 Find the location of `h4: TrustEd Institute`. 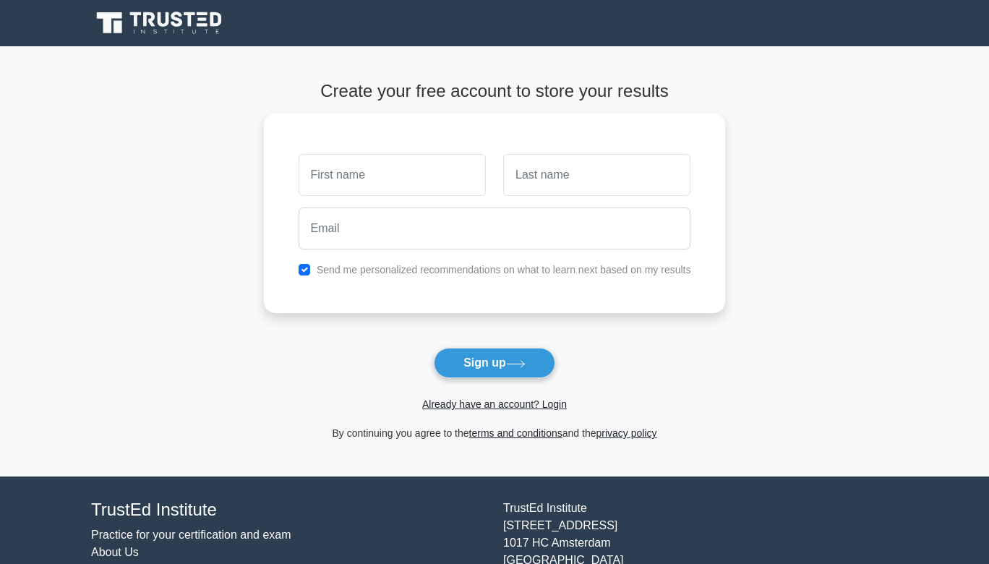

h4: TrustEd Institute is located at coordinates (289, 510).